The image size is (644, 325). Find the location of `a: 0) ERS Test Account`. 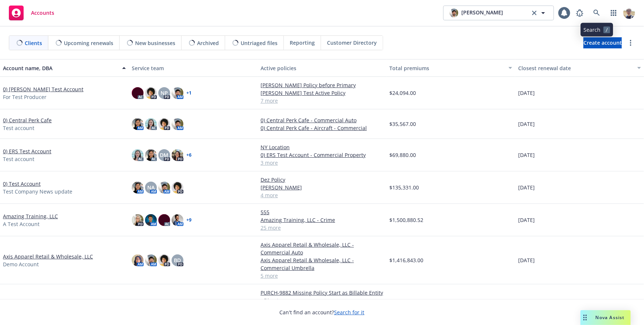

a: 0) ERS Test Account is located at coordinates (27, 151).